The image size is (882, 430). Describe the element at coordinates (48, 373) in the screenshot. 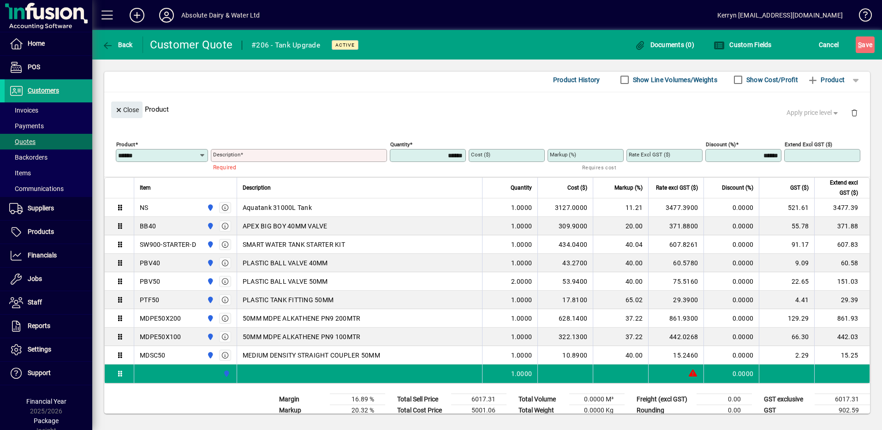

I see `a: Support` at that location.